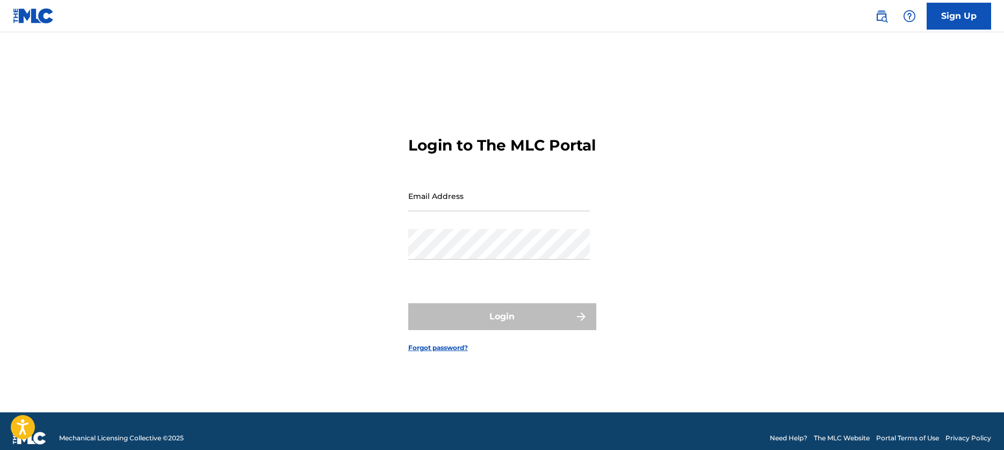 Image resolution: width=1004 pixels, height=450 pixels. What do you see at coordinates (882, 16) in the screenshot?
I see `img: search` at bounding box center [882, 16].